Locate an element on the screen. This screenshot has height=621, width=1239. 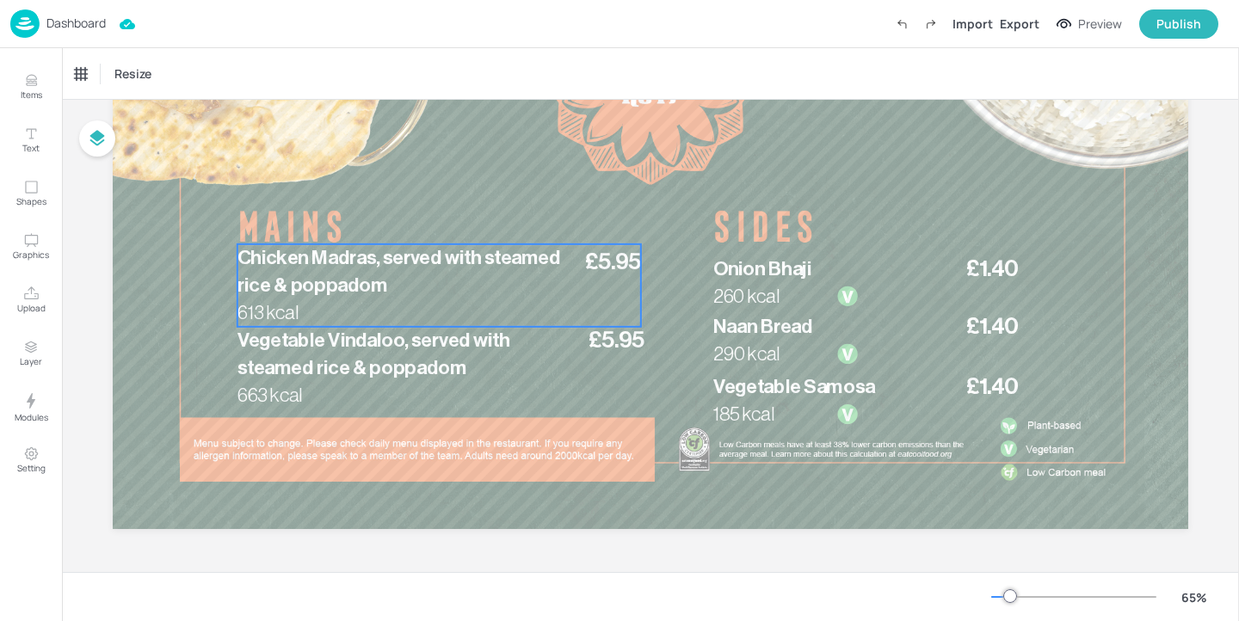
span: 260 kcal is located at coordinates (746, 296).